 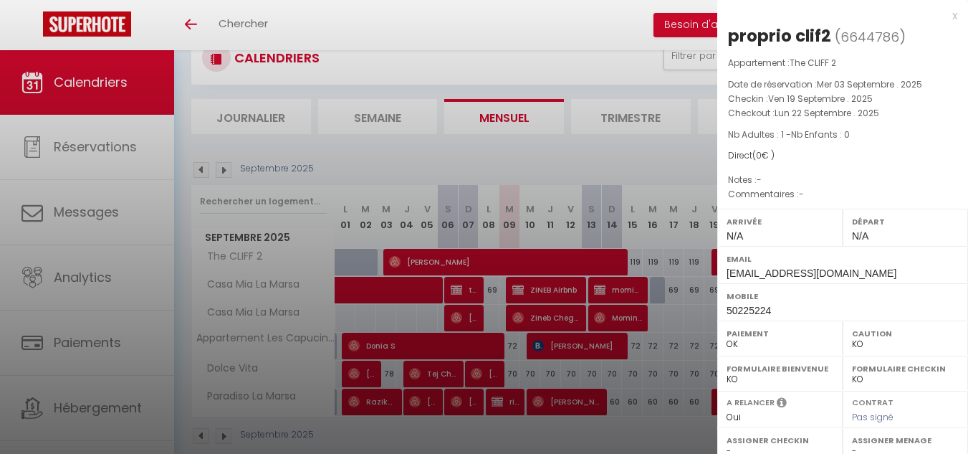 What do you see at coordinates (869, 84) in the screenshot?
I see `span: Mer 03 Septembre . 2025` at bounding box center [869, 84].